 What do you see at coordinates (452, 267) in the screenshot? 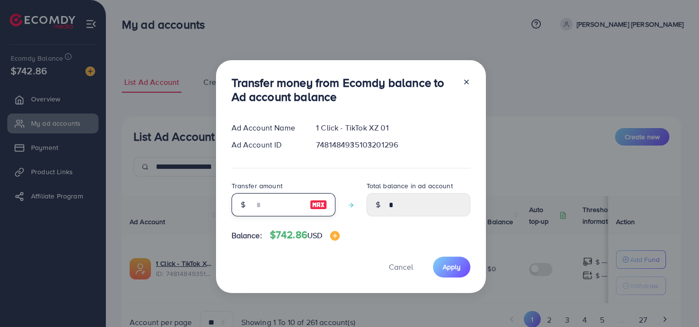
I see `button: Apply` at bounding box center [452, 267].